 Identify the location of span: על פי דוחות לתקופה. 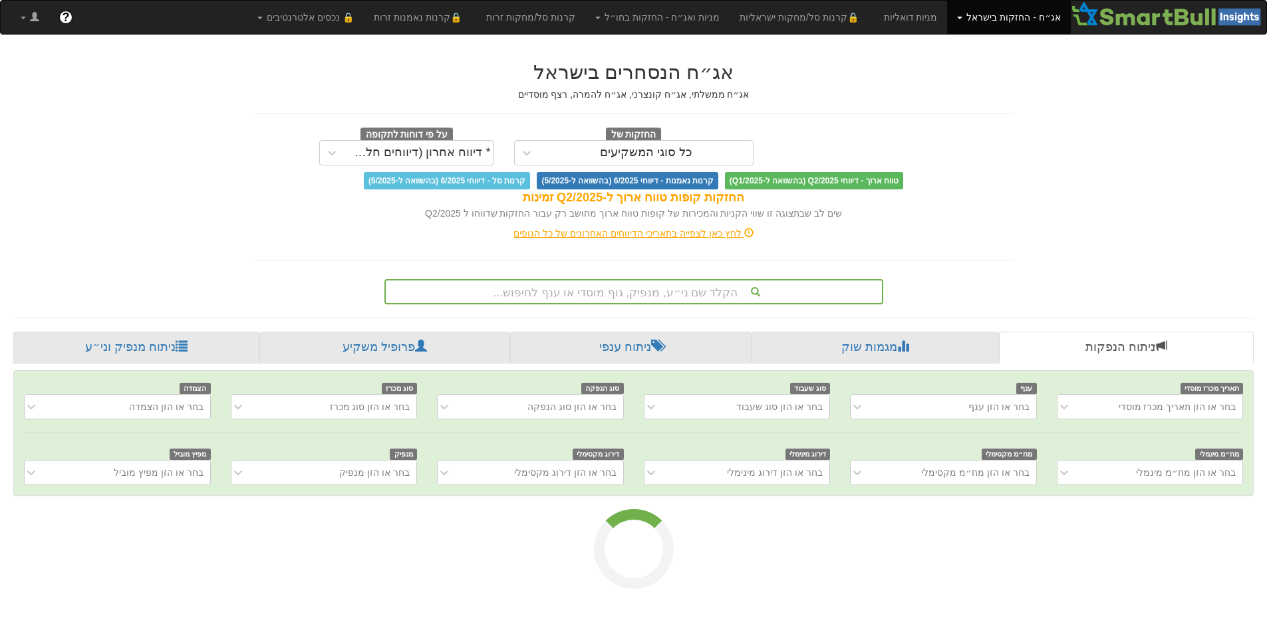
(406, 135).